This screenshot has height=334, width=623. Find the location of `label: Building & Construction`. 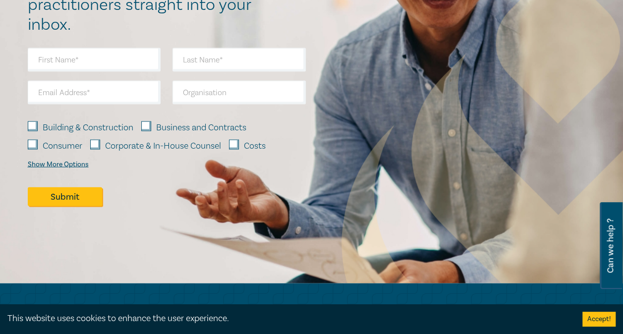

label: Building & Construction is located at coordinates (88, 128).